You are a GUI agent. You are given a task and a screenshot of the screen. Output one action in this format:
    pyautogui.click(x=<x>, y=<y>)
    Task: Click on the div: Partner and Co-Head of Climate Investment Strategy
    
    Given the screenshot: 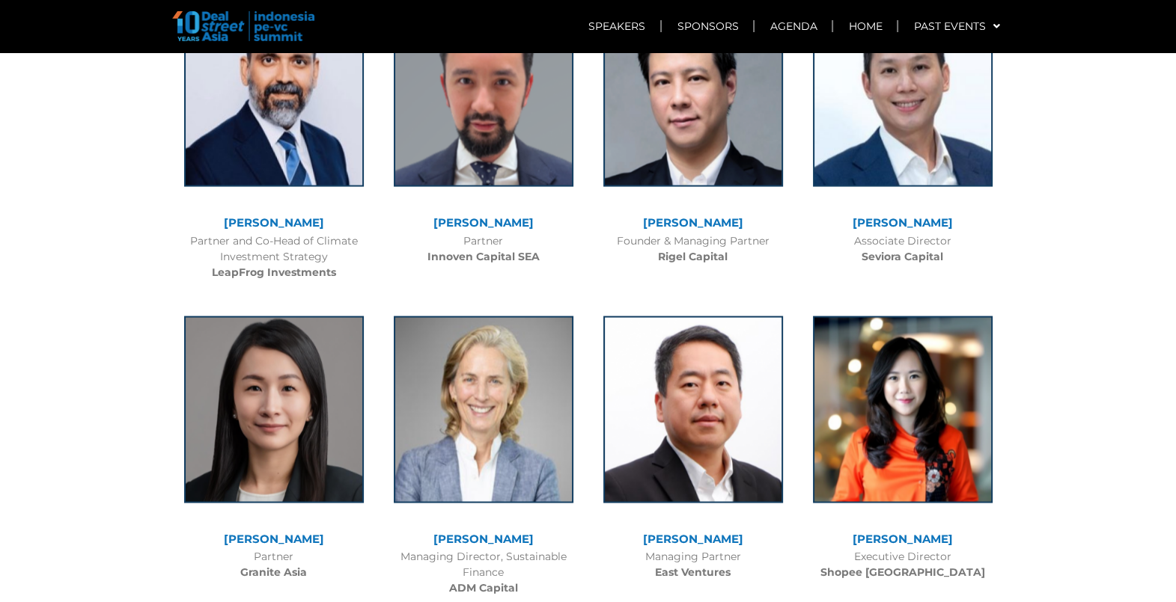 What is the action you would take?
    pyautogui.click(x=274, y=257)
    